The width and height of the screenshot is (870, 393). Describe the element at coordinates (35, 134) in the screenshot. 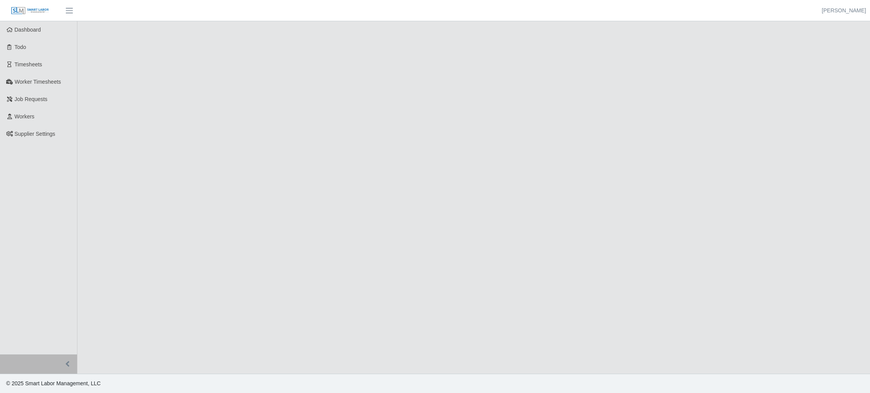

I see `span: Supplier Settings` at that location.